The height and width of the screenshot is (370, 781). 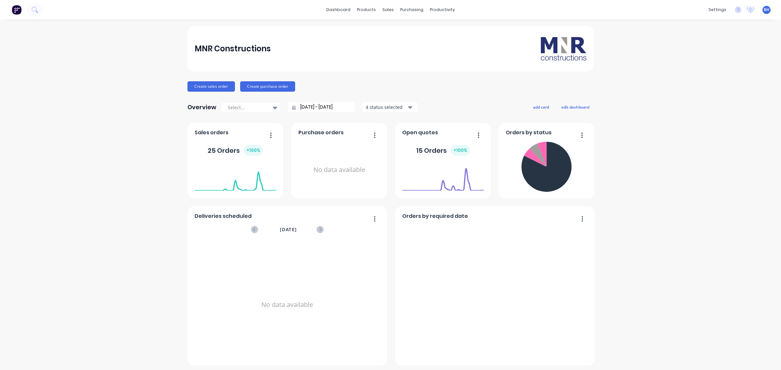 I want to click on button: Create purchase order, so click(x=267, y=87).